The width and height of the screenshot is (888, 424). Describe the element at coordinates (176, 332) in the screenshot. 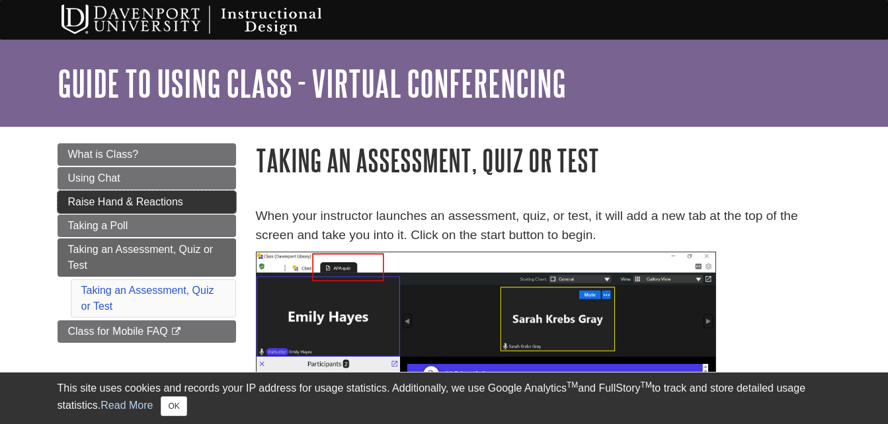

I see `i: This link opens in a new window` at that location.